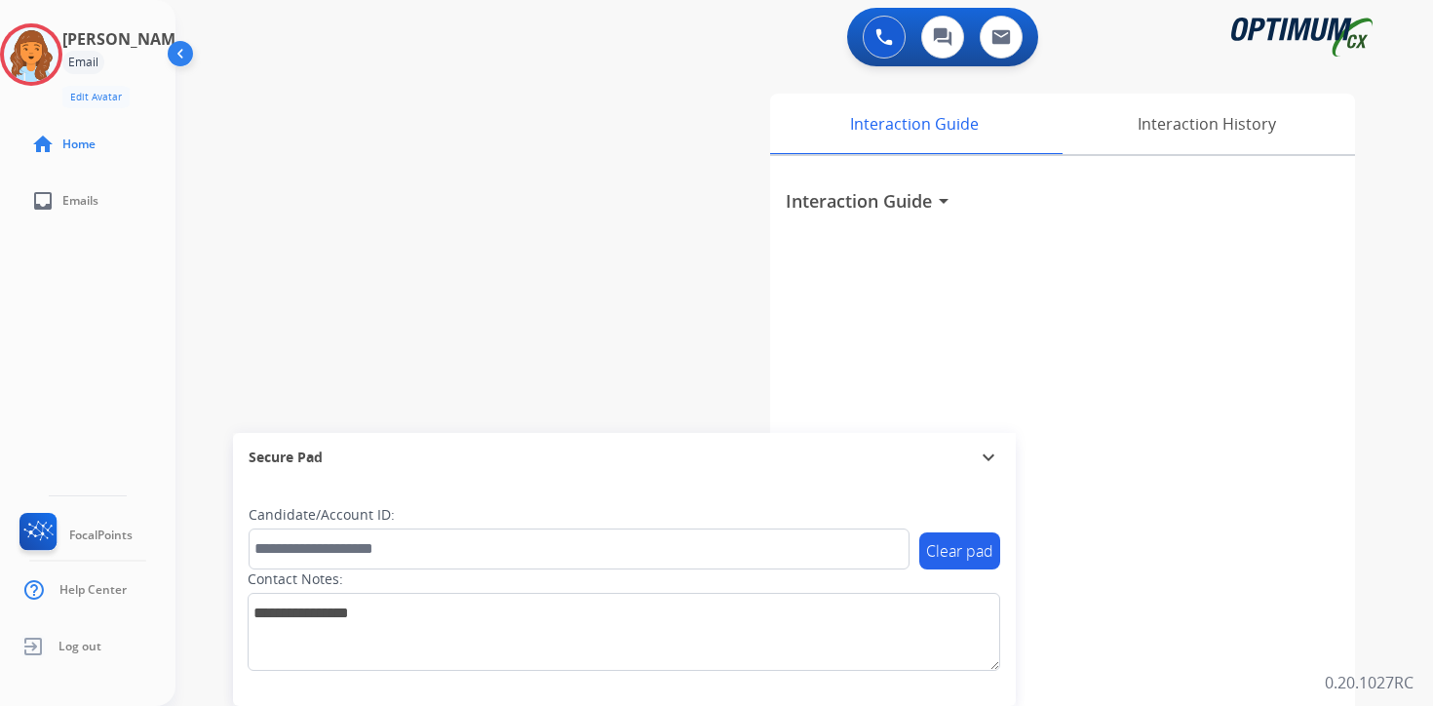 Image resolution: width=1433 pixels, height=706 pixels. Describe the element at coordinates (1369, 683) in the screenshot. I see `p: 0.20.1027RC` at that location.